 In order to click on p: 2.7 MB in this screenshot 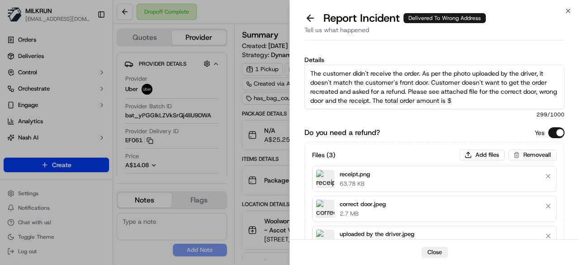, I will do `click(363, 213)`.